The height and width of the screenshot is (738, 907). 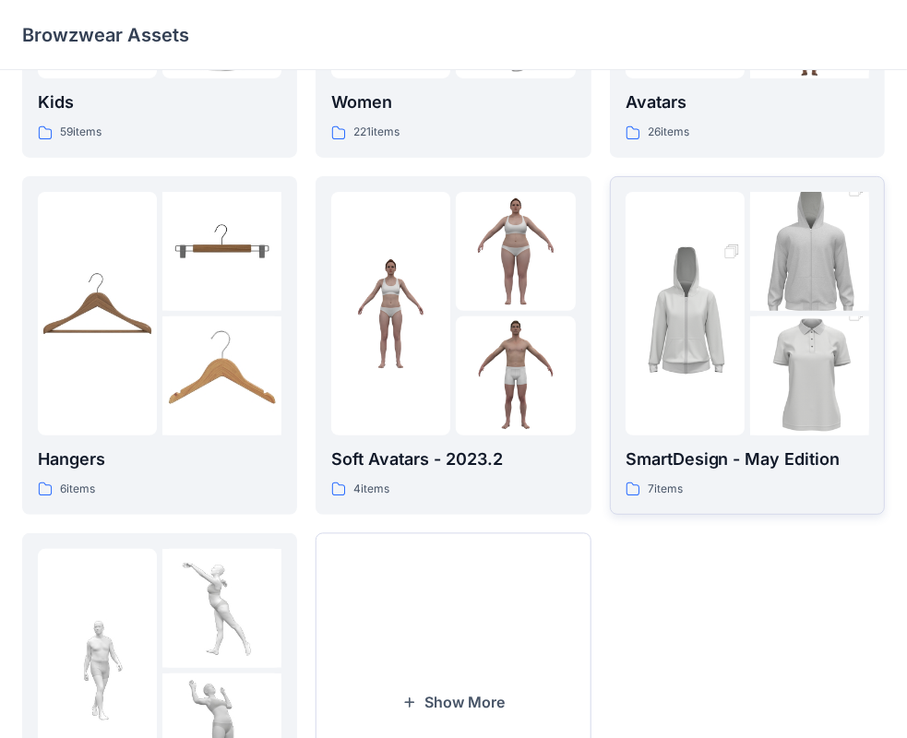 I want to click on p: 4 items, so click(x=371, y=489).